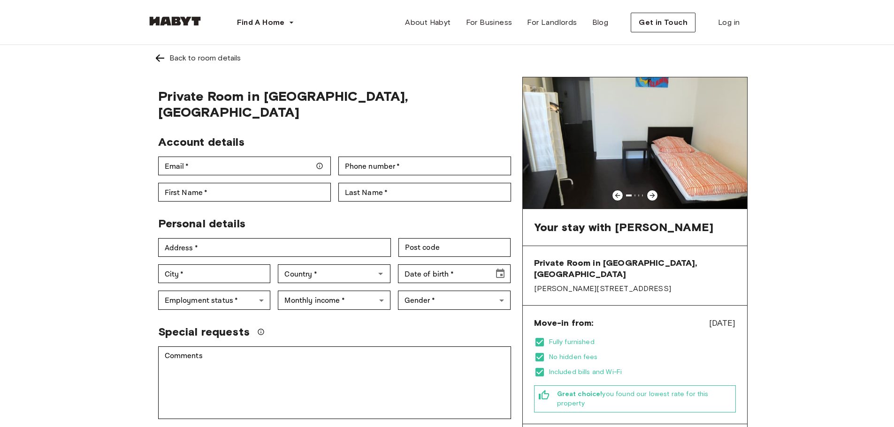 This screenshot has height=427, width=894. Describe the element at coordinates (380, 274) in the screenshot. I see `button: Open` at that location.